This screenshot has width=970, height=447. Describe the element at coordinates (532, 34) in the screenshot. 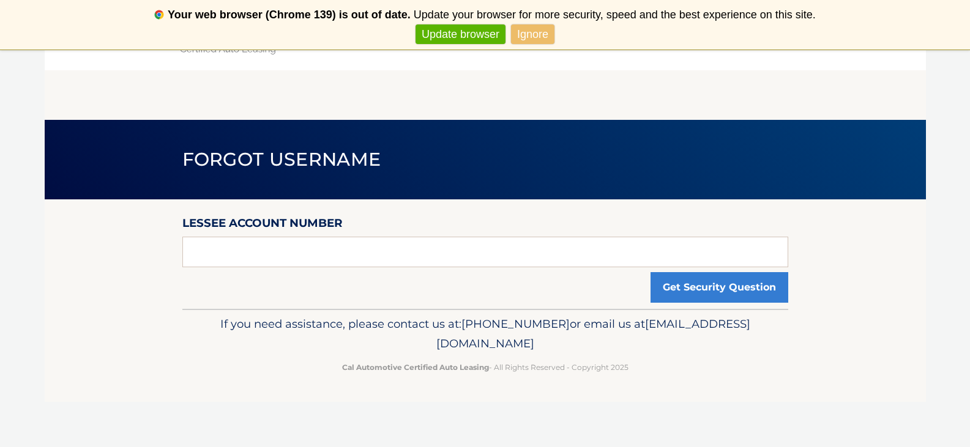

I see `a: Ignore` at that location.